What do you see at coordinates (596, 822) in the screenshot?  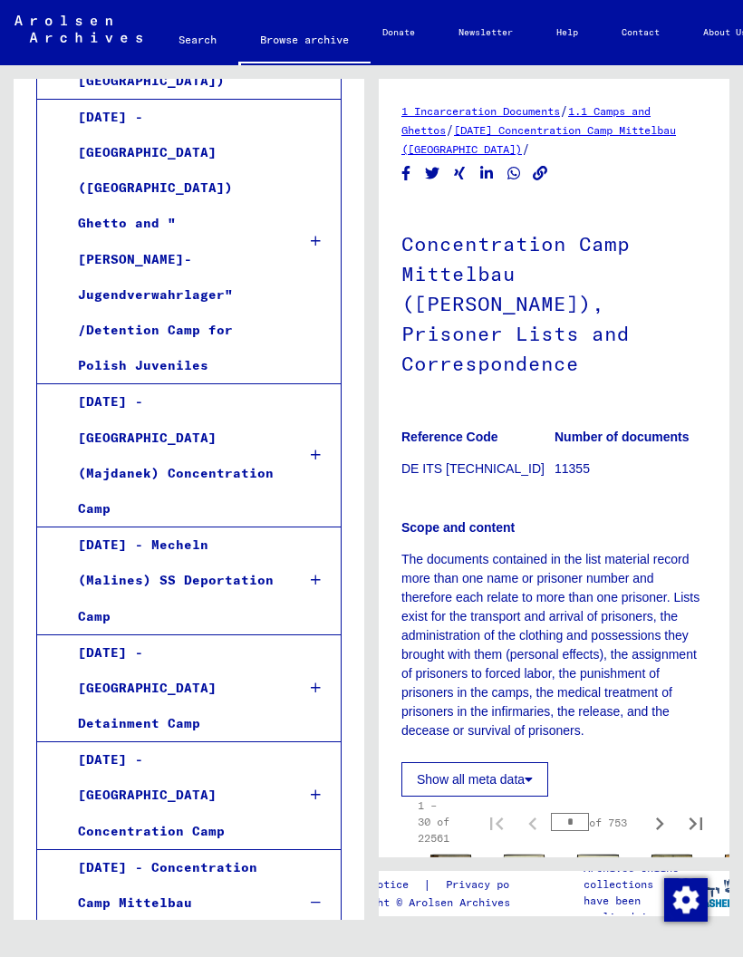 I see `div: of 753` at bounding box center [596, 822].